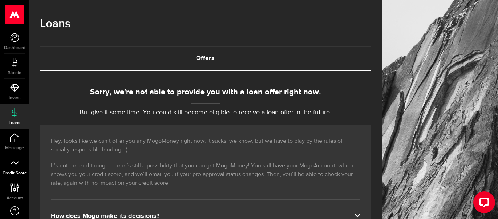 The height and width of the screenshot is (219, 498). I want to click on p: It’s not the end though—there’s still a possibility that you can get MogoMoney! You still have yo..., so click(205, 175).